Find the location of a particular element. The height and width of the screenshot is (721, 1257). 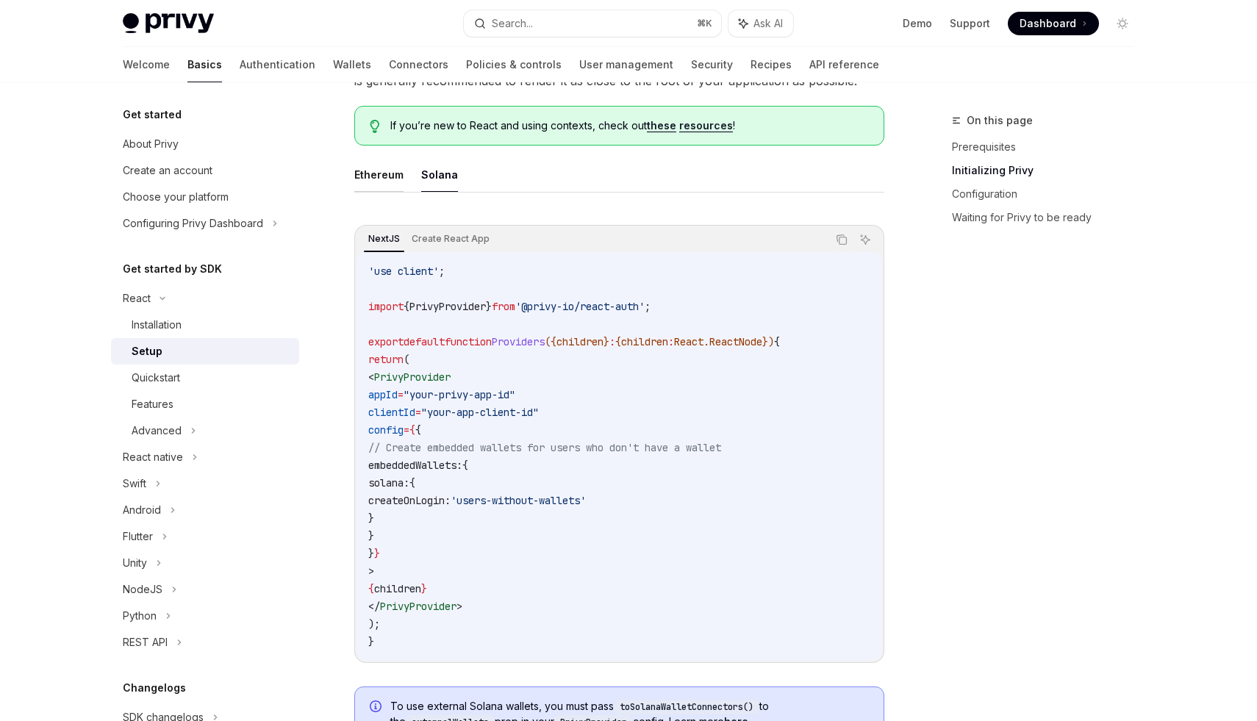

span: solana: is located at coordinates (389, 483).